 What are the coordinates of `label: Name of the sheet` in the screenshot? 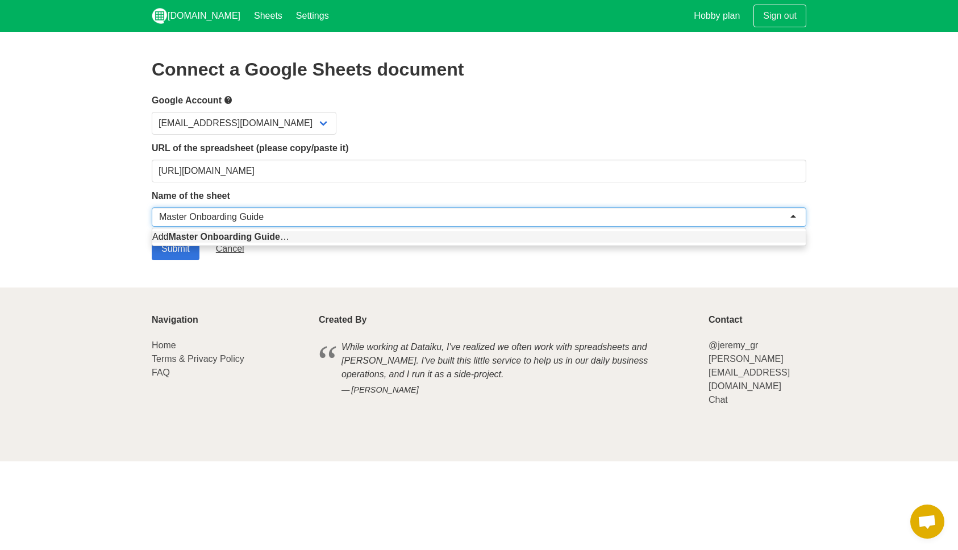 It's located at (479, 196).